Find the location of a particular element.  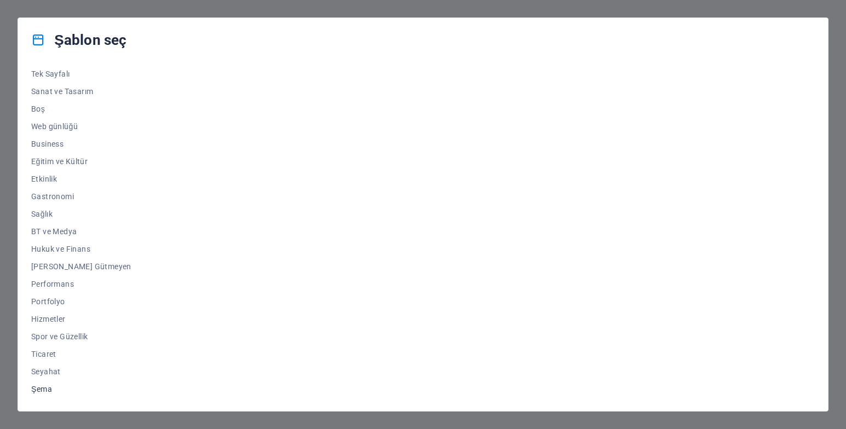

button: Performans is located at coordinates (81, 284).